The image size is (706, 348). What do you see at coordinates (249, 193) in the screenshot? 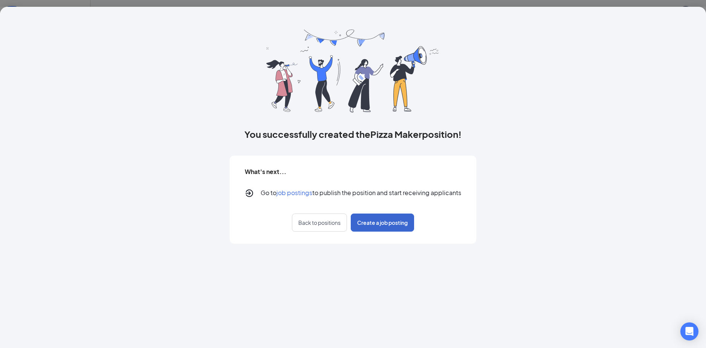
I see `svg: Logout` at bounding box center [249, 193].